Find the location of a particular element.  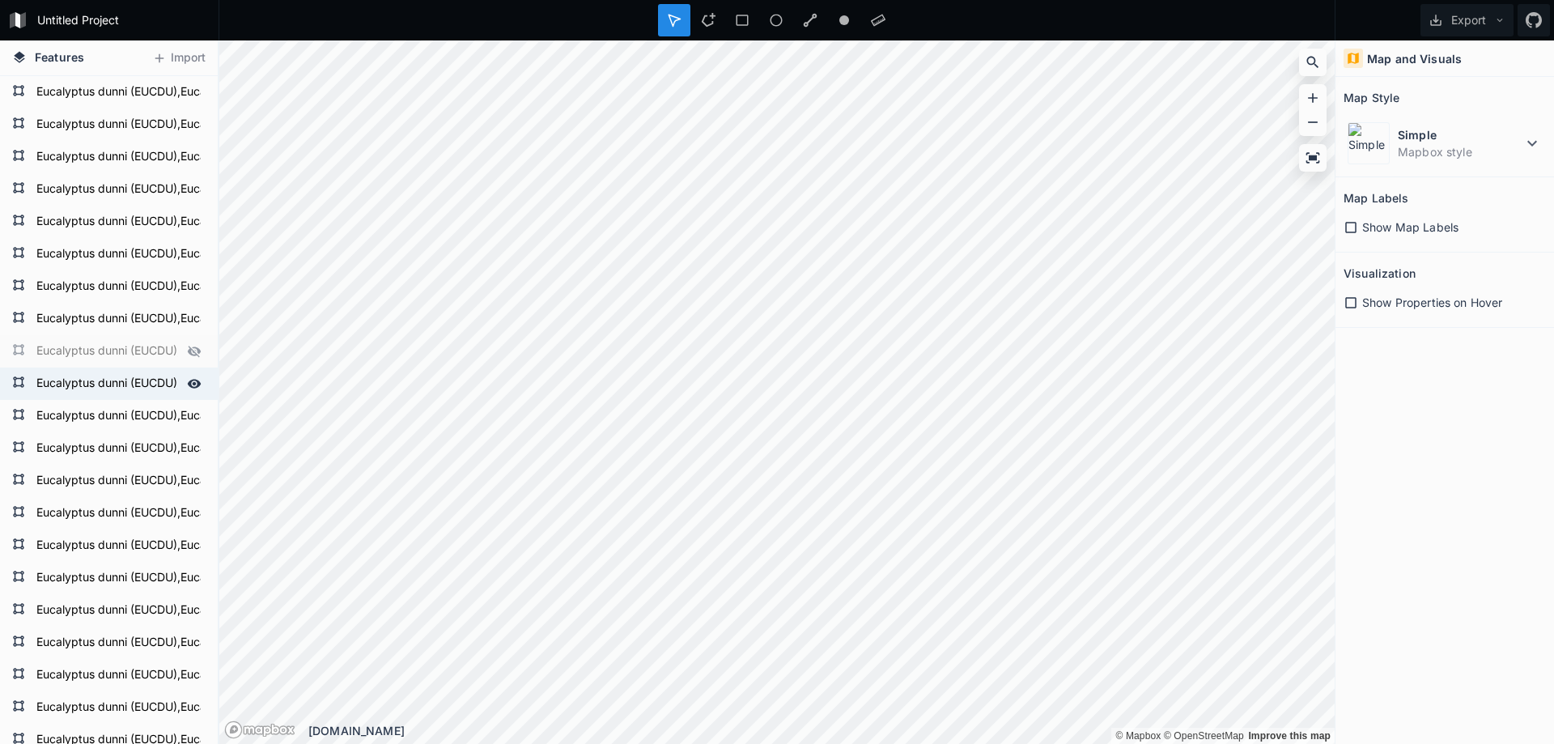

h2: Map Style is located at coordinates (1371, 97).